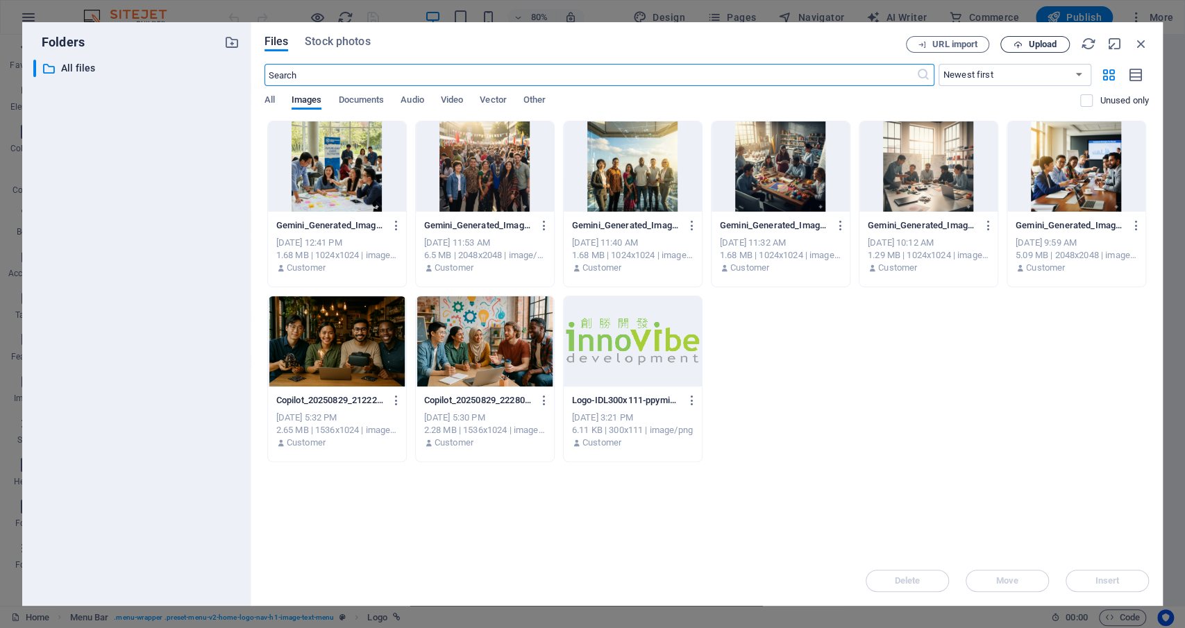  Describe the element at coordinates (1089, 44) in the screenshot. I see `i: Reload` at that location.